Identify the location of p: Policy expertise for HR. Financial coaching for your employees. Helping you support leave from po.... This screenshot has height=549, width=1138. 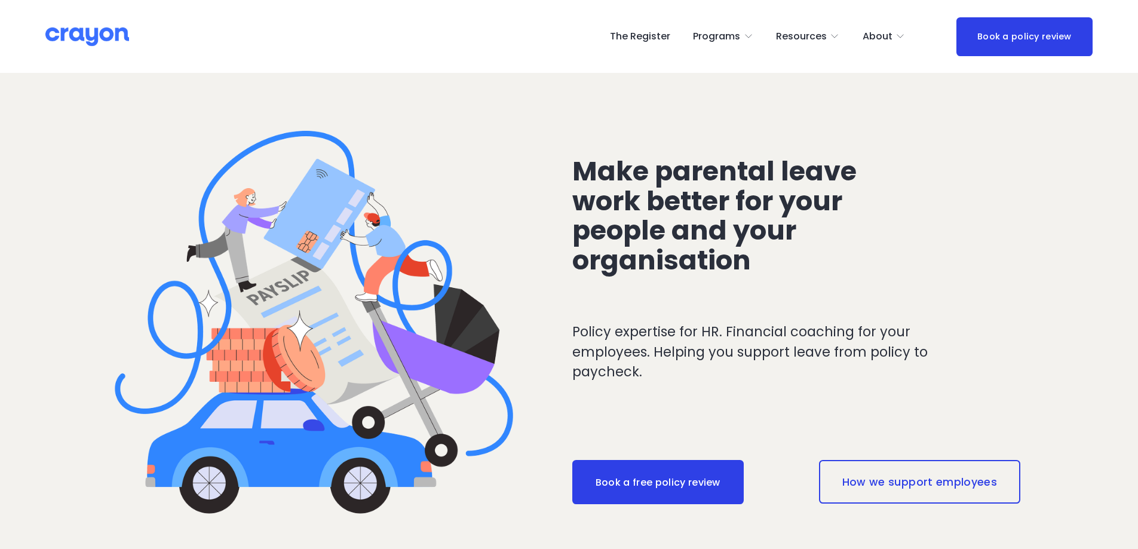
(774, 352).